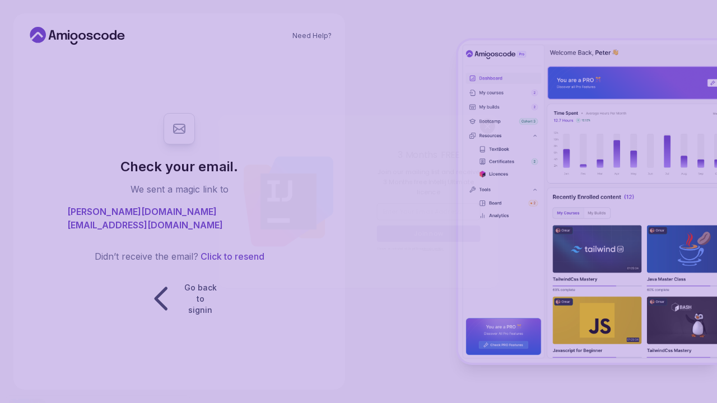 This screenshot has width=717, height=403. Describe the element at coordinates (27, 376) in the screenshot. I see `img: provesource social proof notification image` at that location.